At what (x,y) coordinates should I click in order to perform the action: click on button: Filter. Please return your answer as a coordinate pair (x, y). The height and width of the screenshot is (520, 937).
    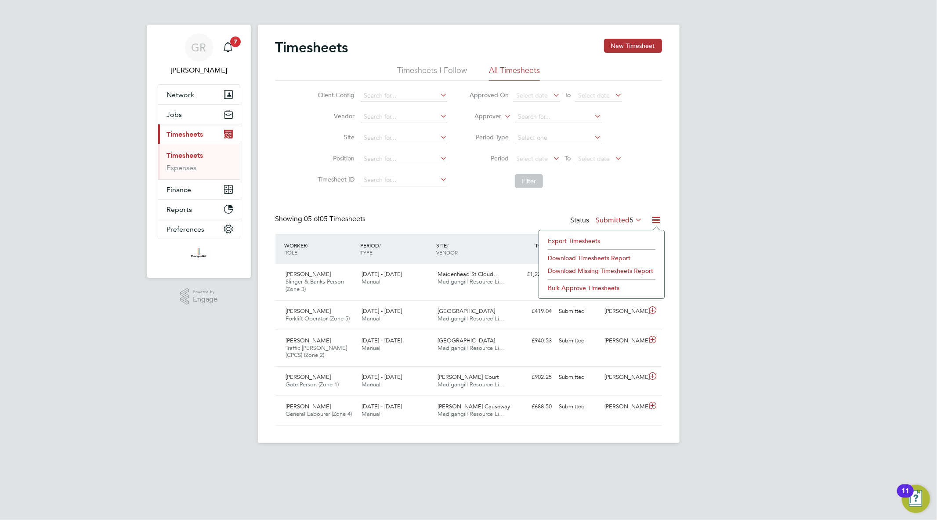
    Looking at the image, I should click on (529, 181).